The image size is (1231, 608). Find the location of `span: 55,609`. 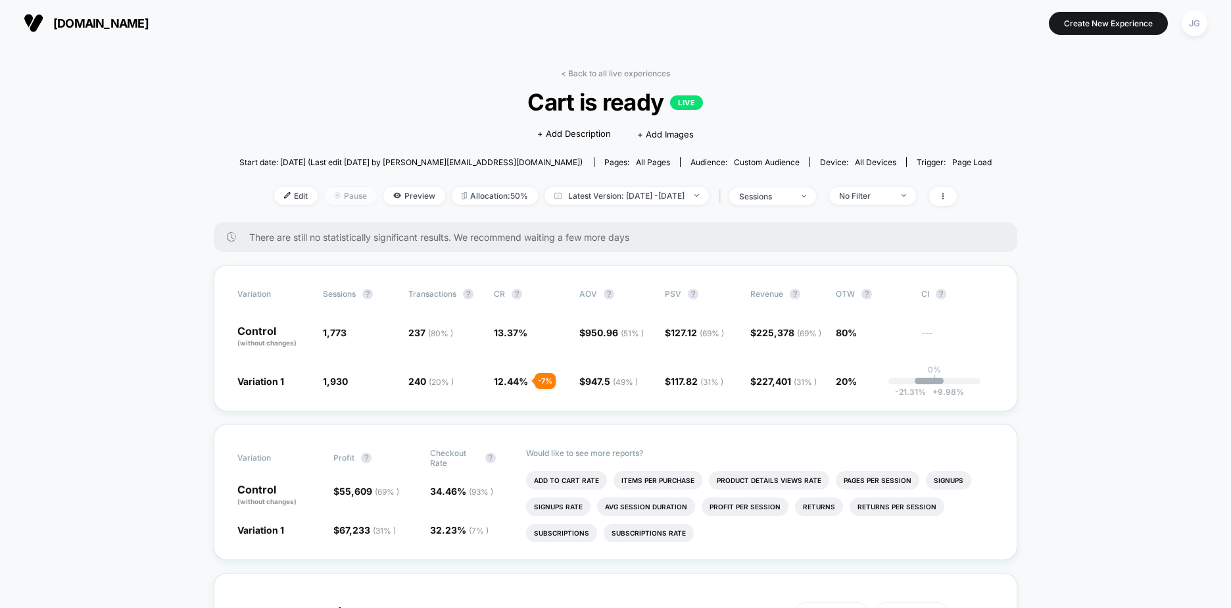

span: 55,609 is located at coordinates (369, 491).